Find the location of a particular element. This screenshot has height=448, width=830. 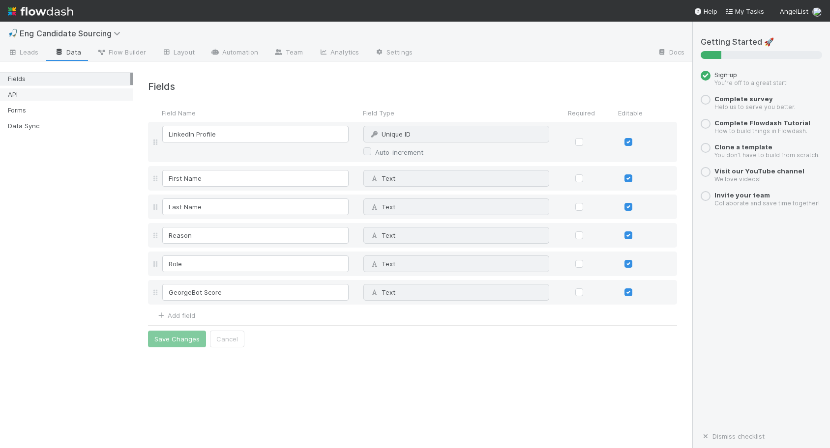

button: Save Changes is located at coordinates (177, 339).